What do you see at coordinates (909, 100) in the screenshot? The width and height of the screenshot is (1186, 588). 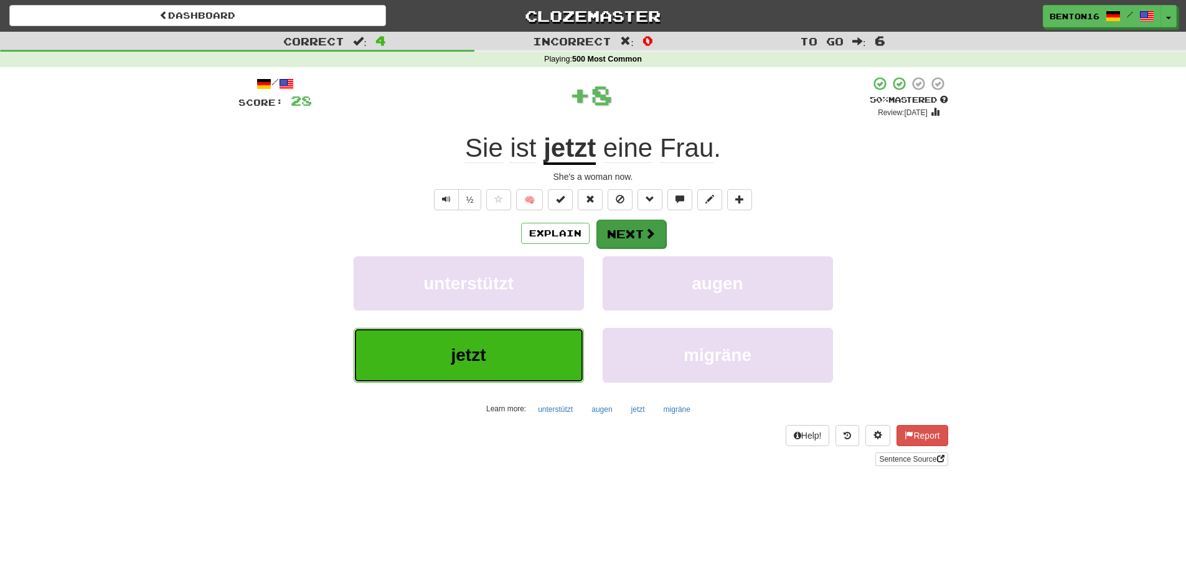 I see `div: Mastered` at bounding box center [909, 100].